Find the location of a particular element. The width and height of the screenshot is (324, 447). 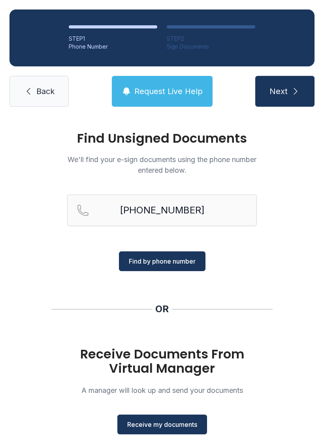

div: STEP 1 is located at coordinates (113, 39).